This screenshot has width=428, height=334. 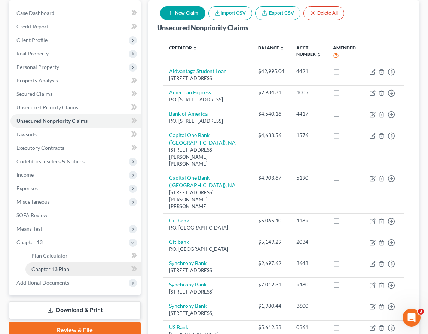 I want to click on span: Means Test, so click(x=29, y=228).